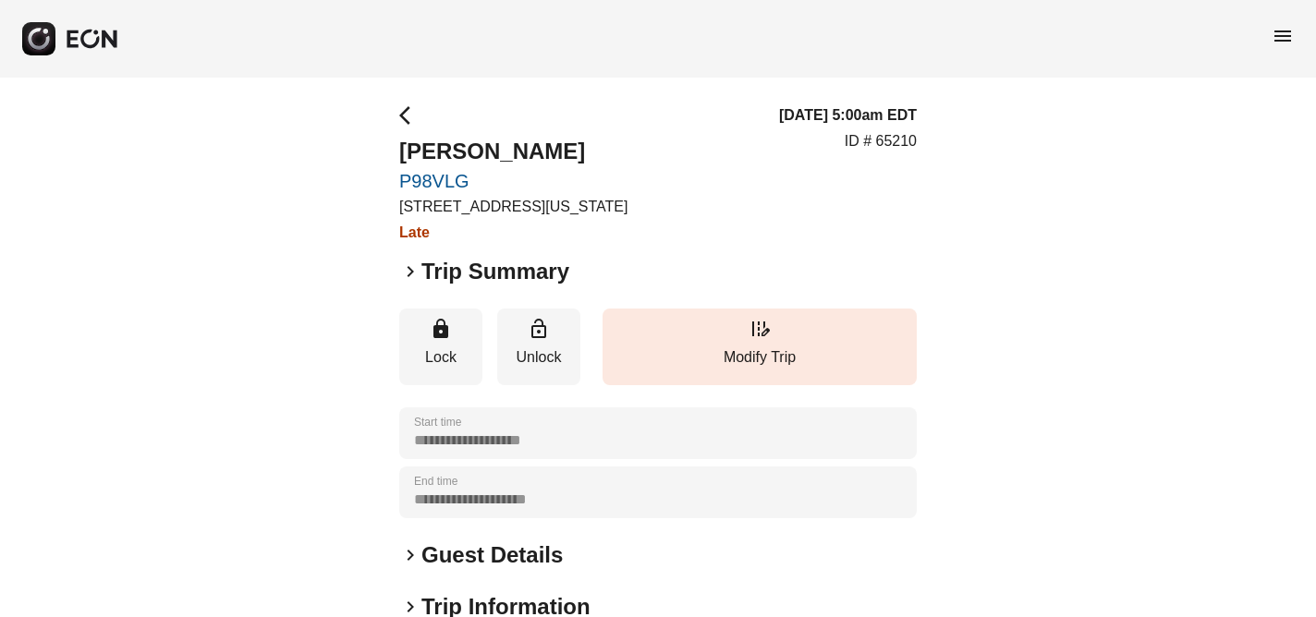 This screenshot has height=617, width=1316. I want to click on button: Modify Trip, so click(760, 347).